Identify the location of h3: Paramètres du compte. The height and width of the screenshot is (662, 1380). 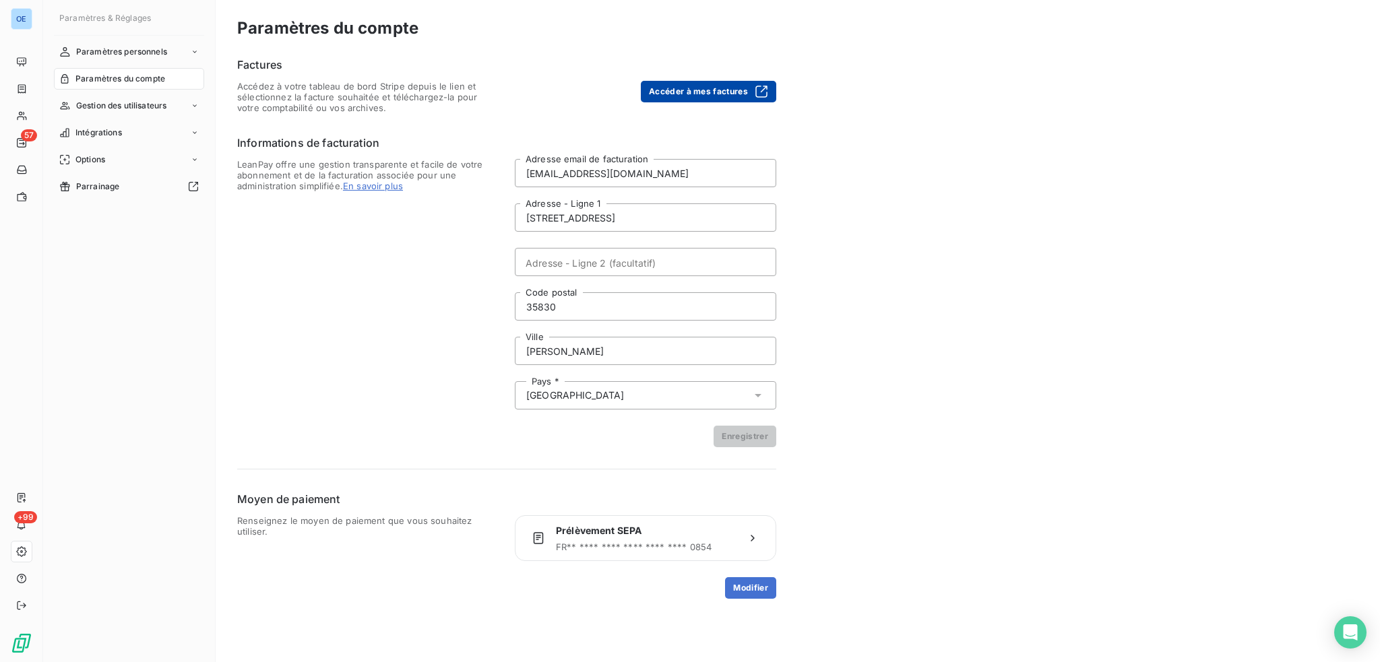
(798, 28).